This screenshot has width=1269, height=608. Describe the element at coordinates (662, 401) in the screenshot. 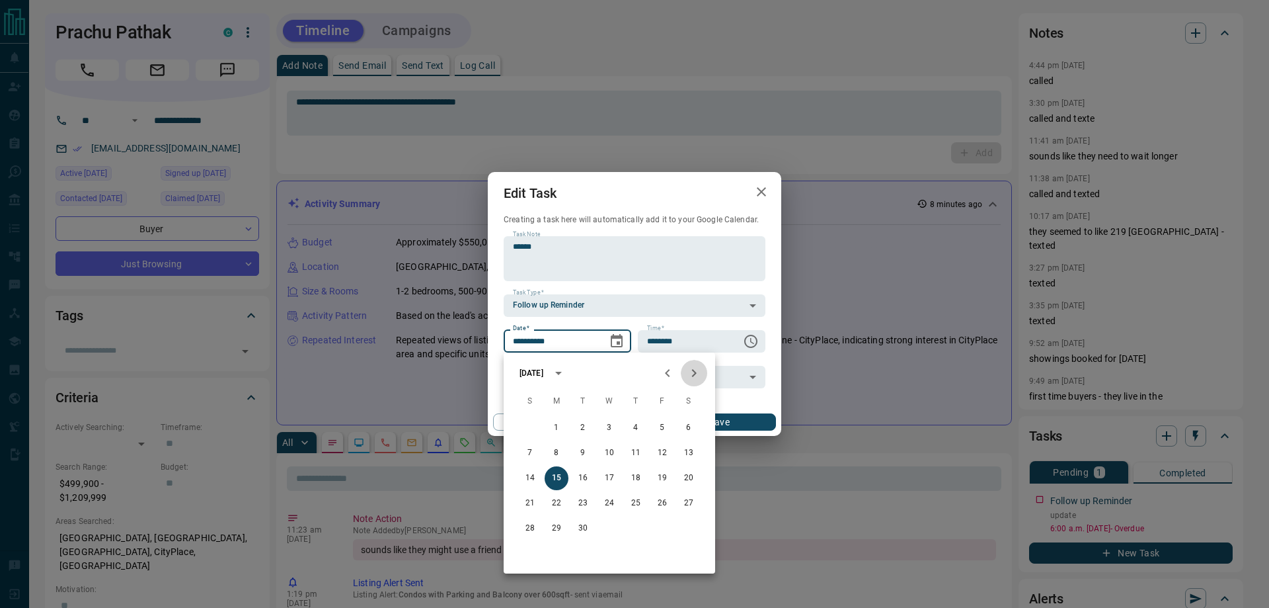

I see `span: Friday` at that location.